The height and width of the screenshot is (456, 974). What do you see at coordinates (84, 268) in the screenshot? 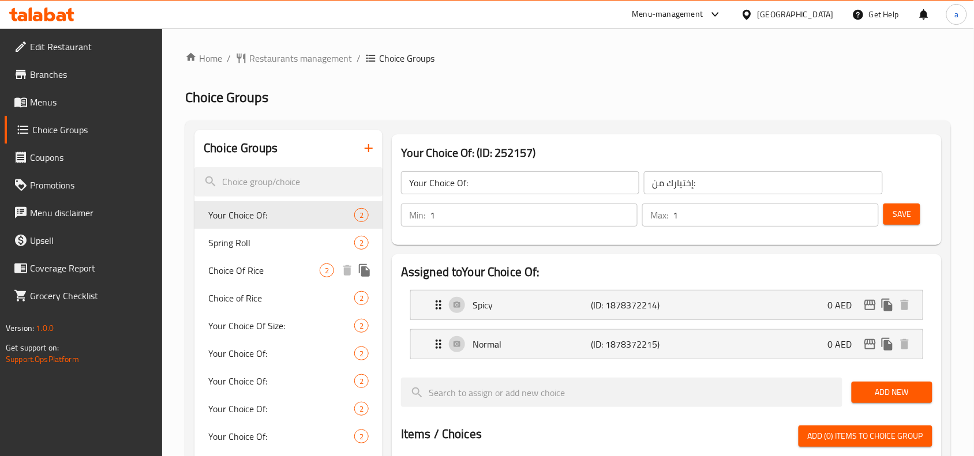
I see `a: Coverage Report` at bounding box center [84, 268].